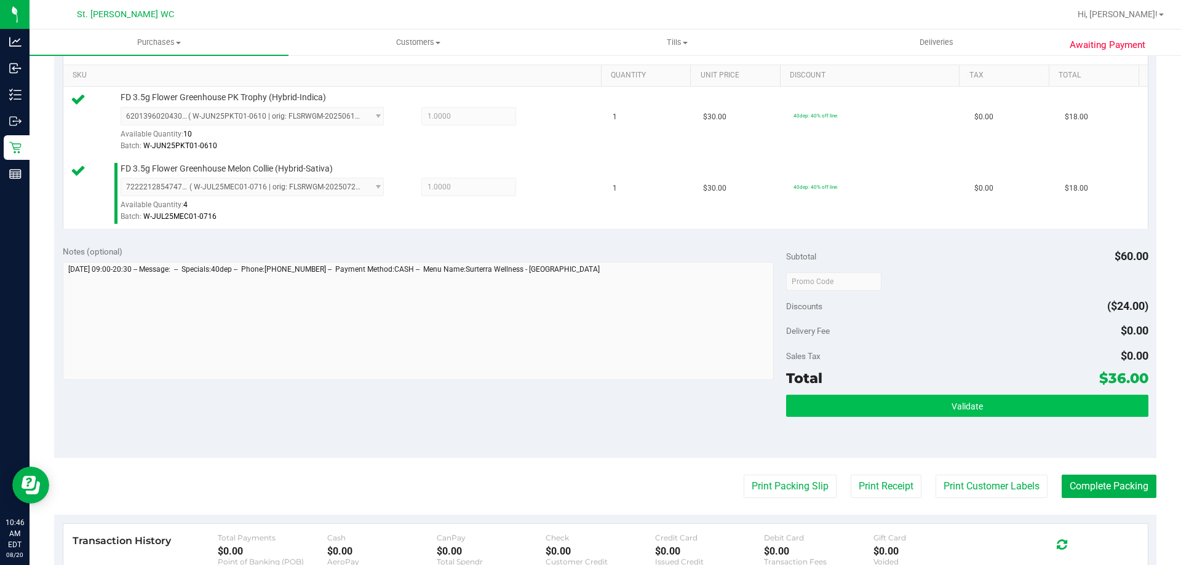 The width and height of the screenshot is (1181, 565). I want to click on span: W-JUL25MEC01-0716, so click(180, 217).